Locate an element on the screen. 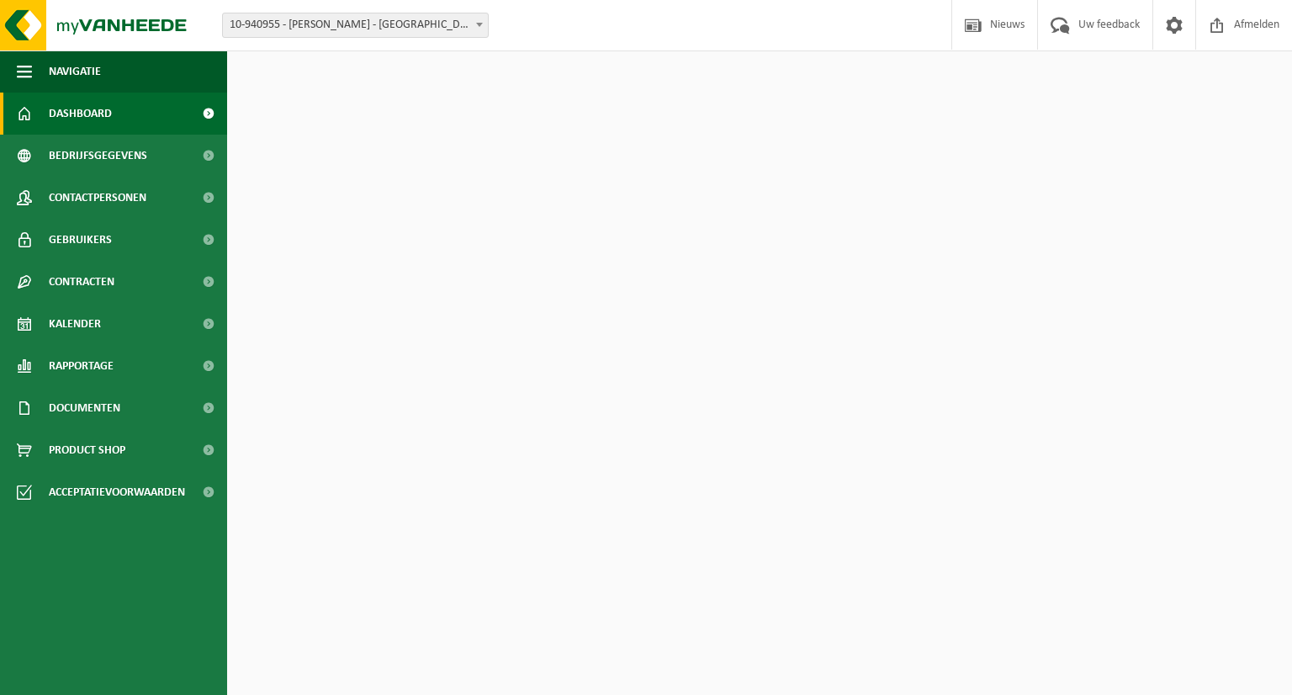 Image resolution: width=1292 pixels, height=695 pixels. span: Navigatie is located at coordinates (75, 71).